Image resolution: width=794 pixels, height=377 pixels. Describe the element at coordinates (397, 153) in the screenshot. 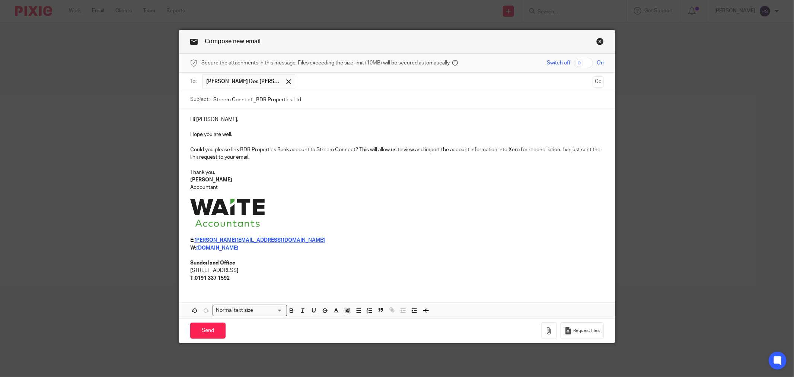

I see `p: Could you please link BDR Properties Bank account to Streem Connect? This will allow us to view a...` at that location.